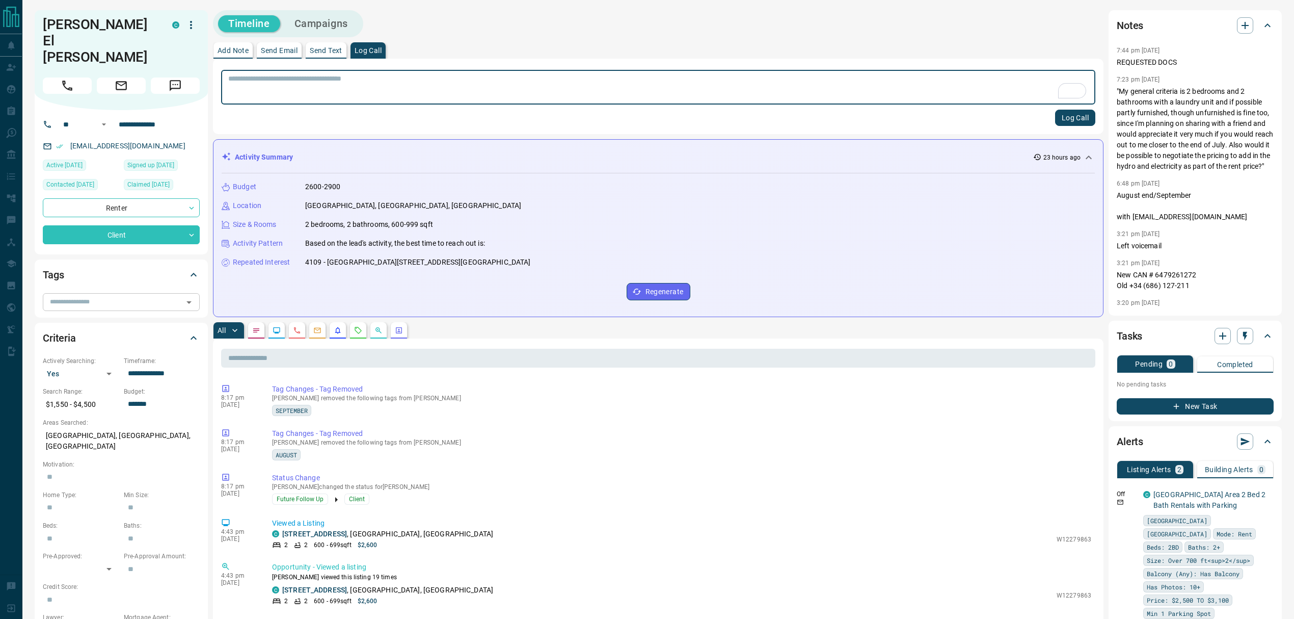 This screenshot has width=1294, height=619. I want to click on p: Completed, so click(1235, 364).